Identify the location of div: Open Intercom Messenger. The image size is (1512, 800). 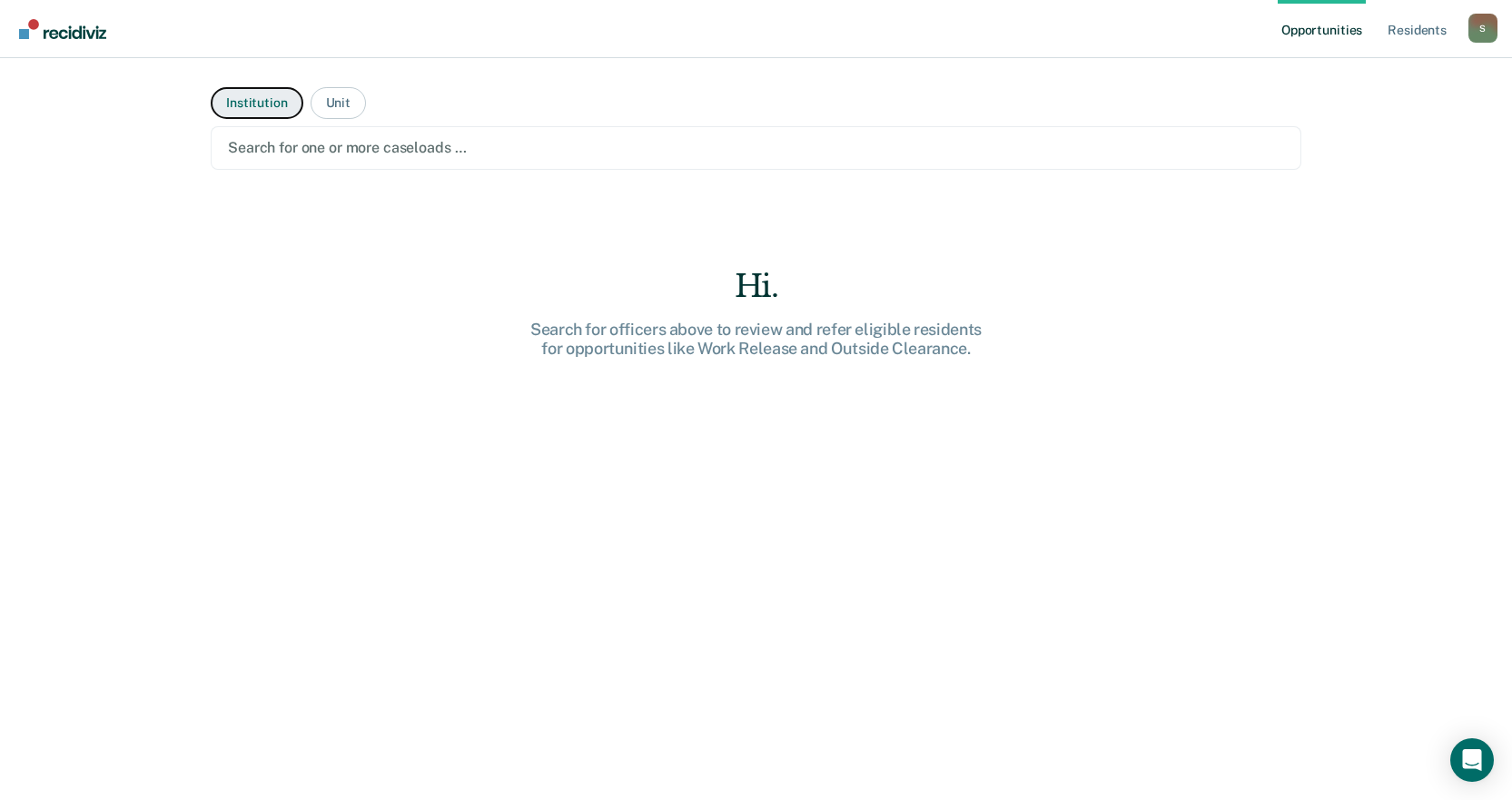
(1472, 760).